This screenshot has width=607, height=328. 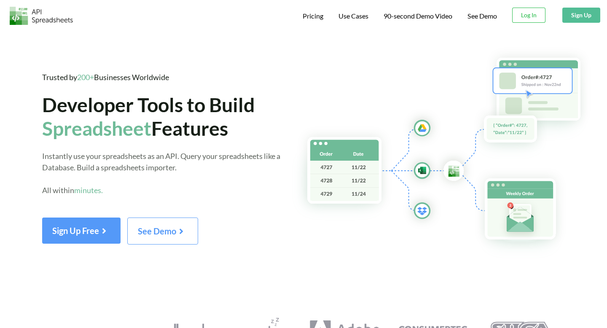 What do you see at coordinates (81, 230) in the screenshot?
I see `button: Sign Up Free` at bounding box center [81, 230].